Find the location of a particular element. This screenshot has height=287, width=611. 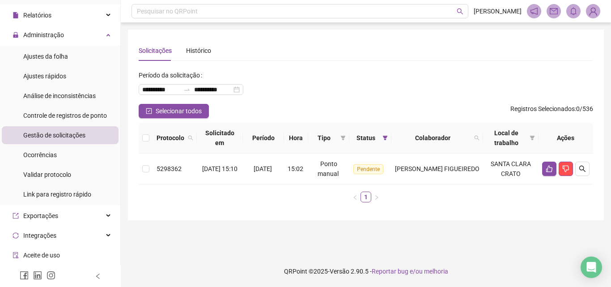

span: swap-right is located at coordinates (187, 89).